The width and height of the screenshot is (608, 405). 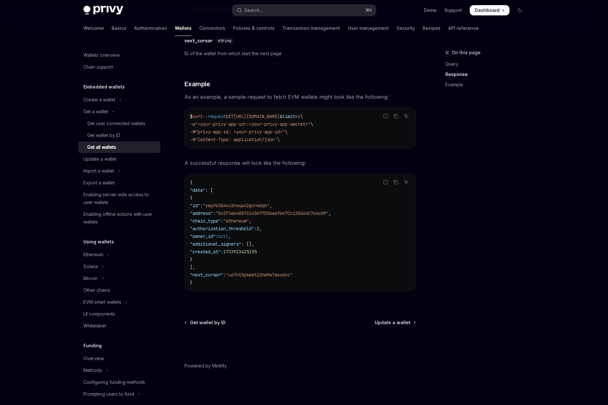 What do you see at coordinates (304, 10) in the screenshot?
I see `button: Open search` at bounding box center [304, 10].